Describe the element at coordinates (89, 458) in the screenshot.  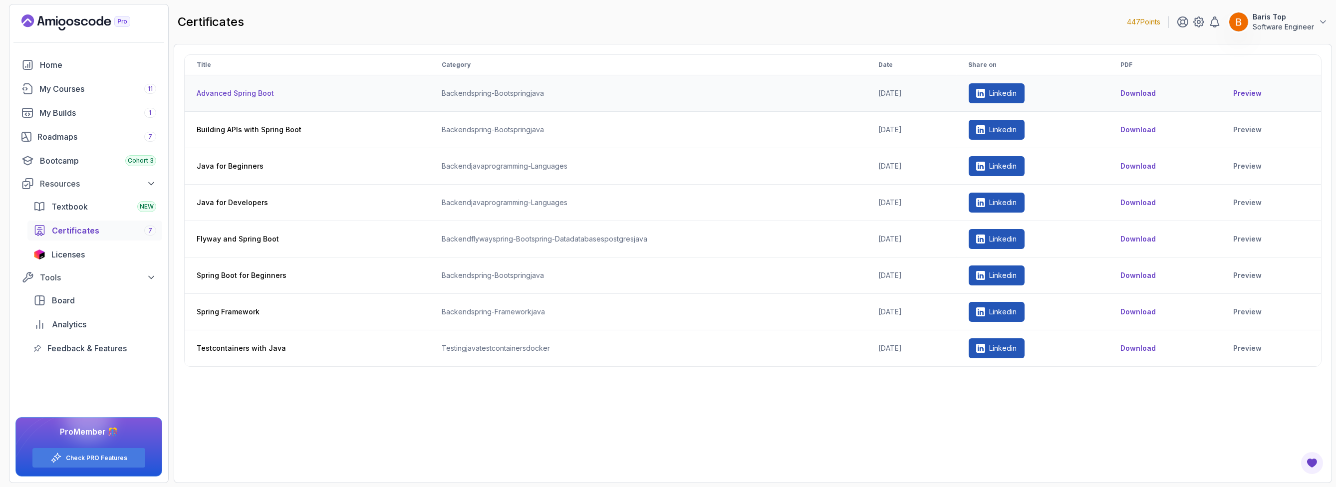
I see `button: Check PRO Features` at that location.